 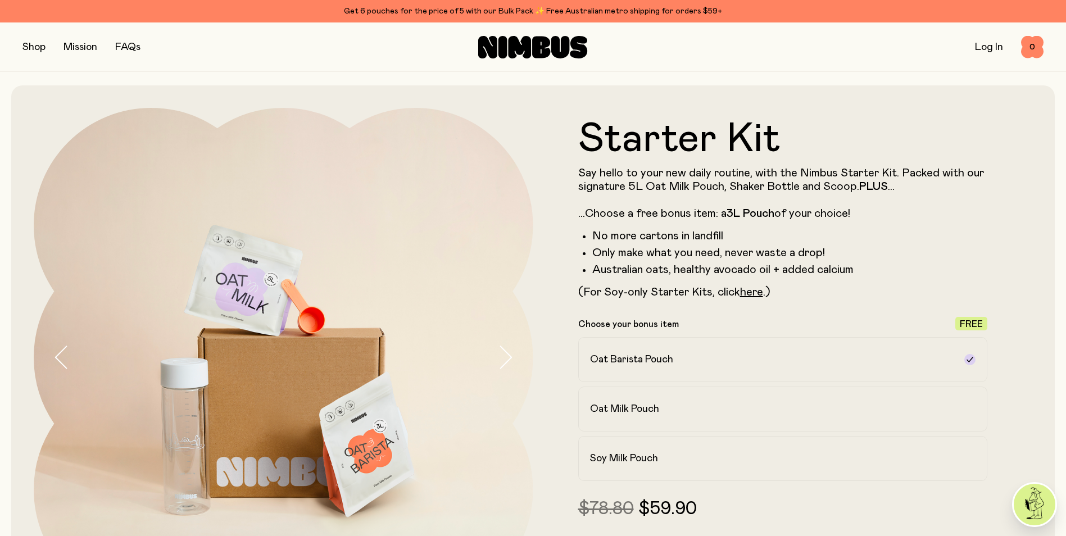 What do you see at coordinates (632, 360) in the screenshot?
I see `h2: Oat Barista Pouch` at bounding box center [632, 360].